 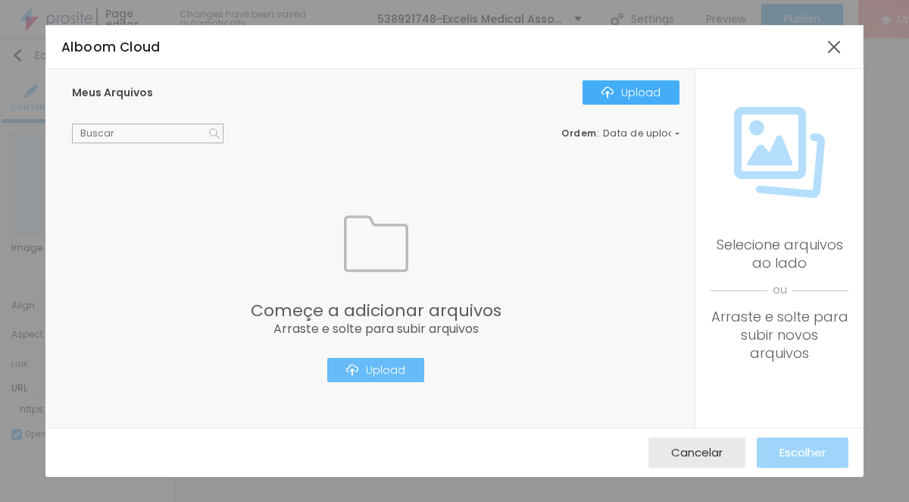 What do you see at coordinates (803, 452) in the screenshot?
I see `span: Escolher` at bounding box center [803, 452].